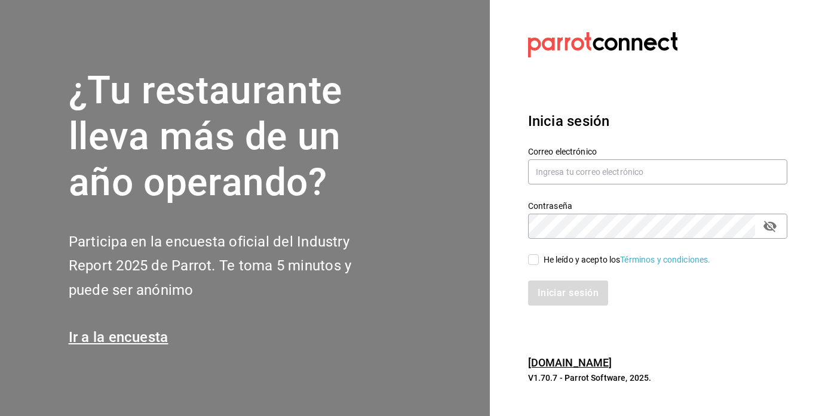 The width and height of the screenshot is (816, 416). Describe the element at coordinates (230, 137) in the screenshot. I see `h1: ¿Tu restaurante lleva más de un año operando?` at that location.